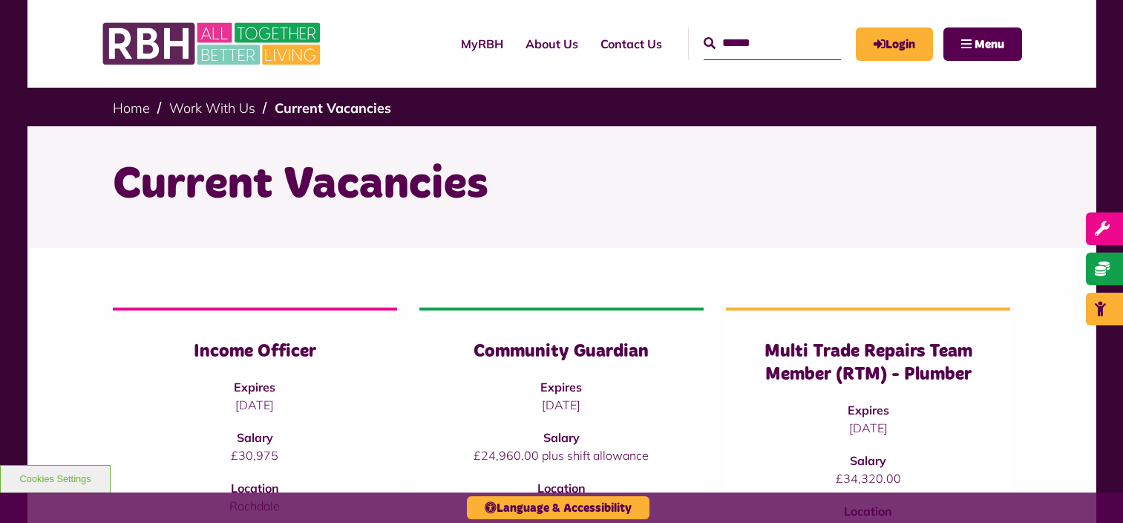  Describe the element at coordinates (558, 507) in the screenshot. I see `button: Language & Accessibility` at that location.